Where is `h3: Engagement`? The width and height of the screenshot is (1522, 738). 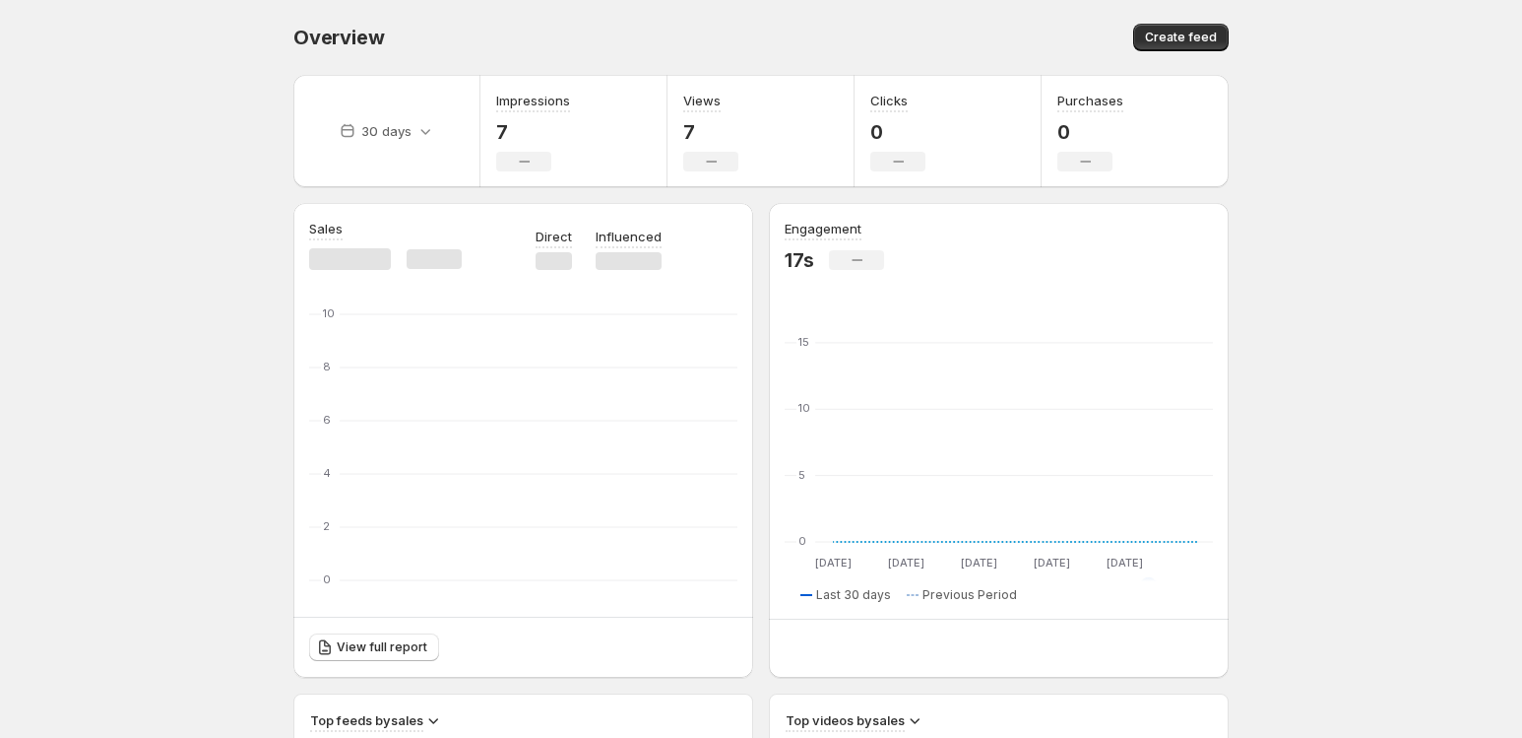 h3: Engagement is located at coordinates (823, 228).